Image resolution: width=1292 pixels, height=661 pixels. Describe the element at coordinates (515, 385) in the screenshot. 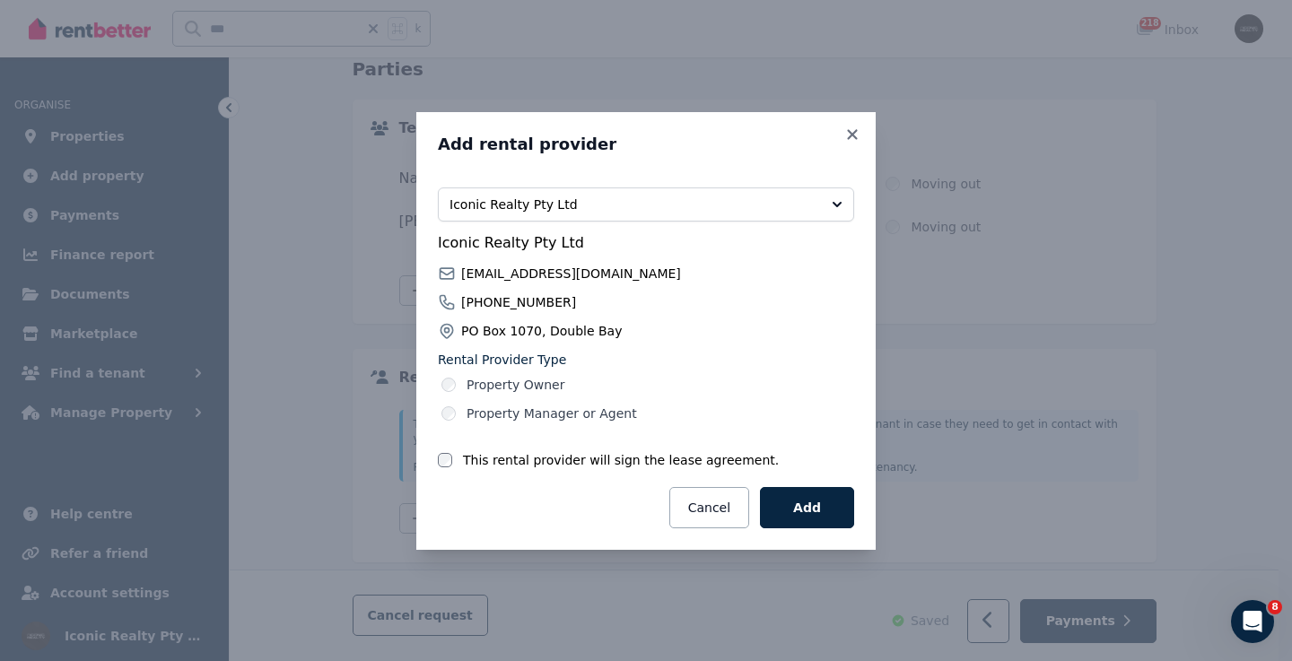

I see `label: Property Owner` at that location.